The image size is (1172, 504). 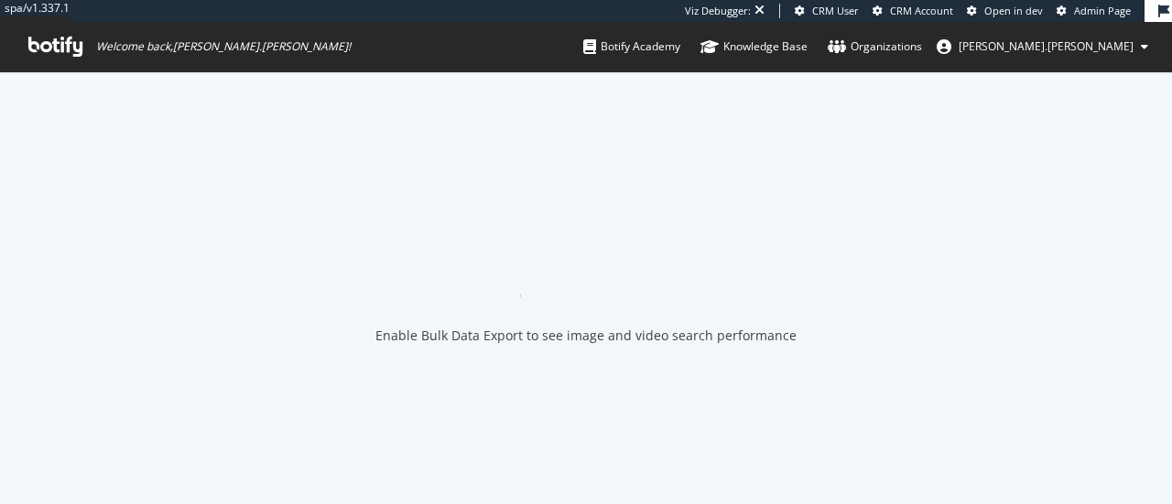 I want to click on div: animation, so click(x=586, y=265).